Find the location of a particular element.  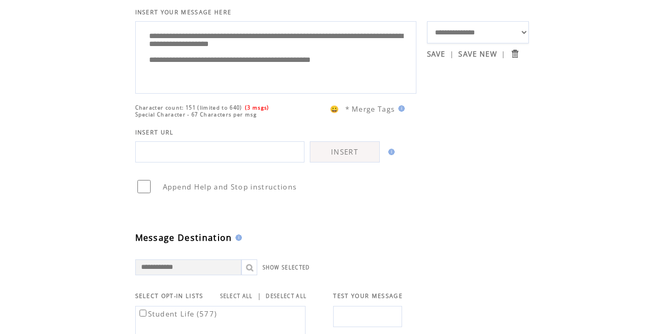

span: TEST YOUR MESSAGE is located at coordinates (367, 296).